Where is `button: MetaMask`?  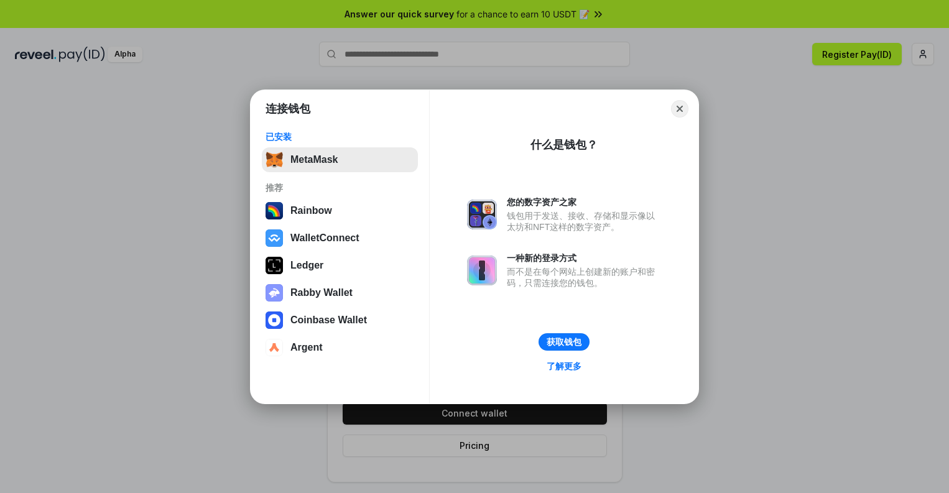 button: MetaMask is located at coordinates (339, 160).